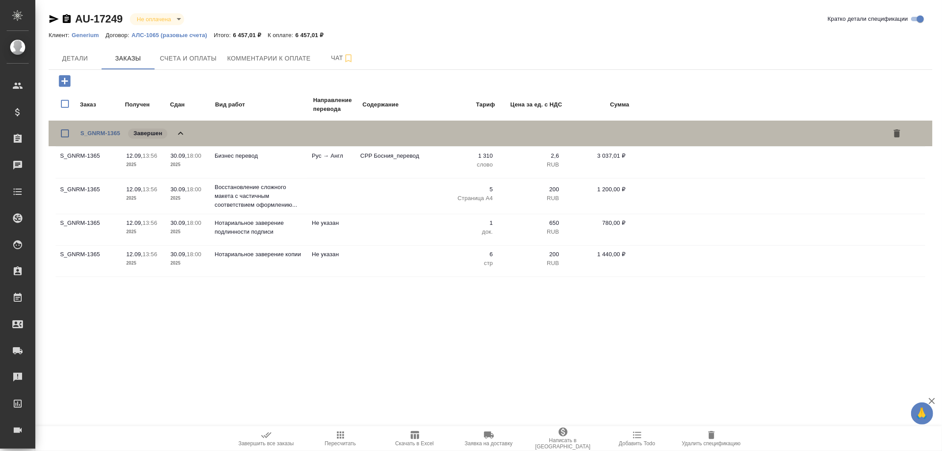 The height and width of the screenshot is (451, 942). What do you see at coordinates (597, 189) in the screenshot?
I see `p: 1 200,00 ₽` at bounding box center [597, 189].